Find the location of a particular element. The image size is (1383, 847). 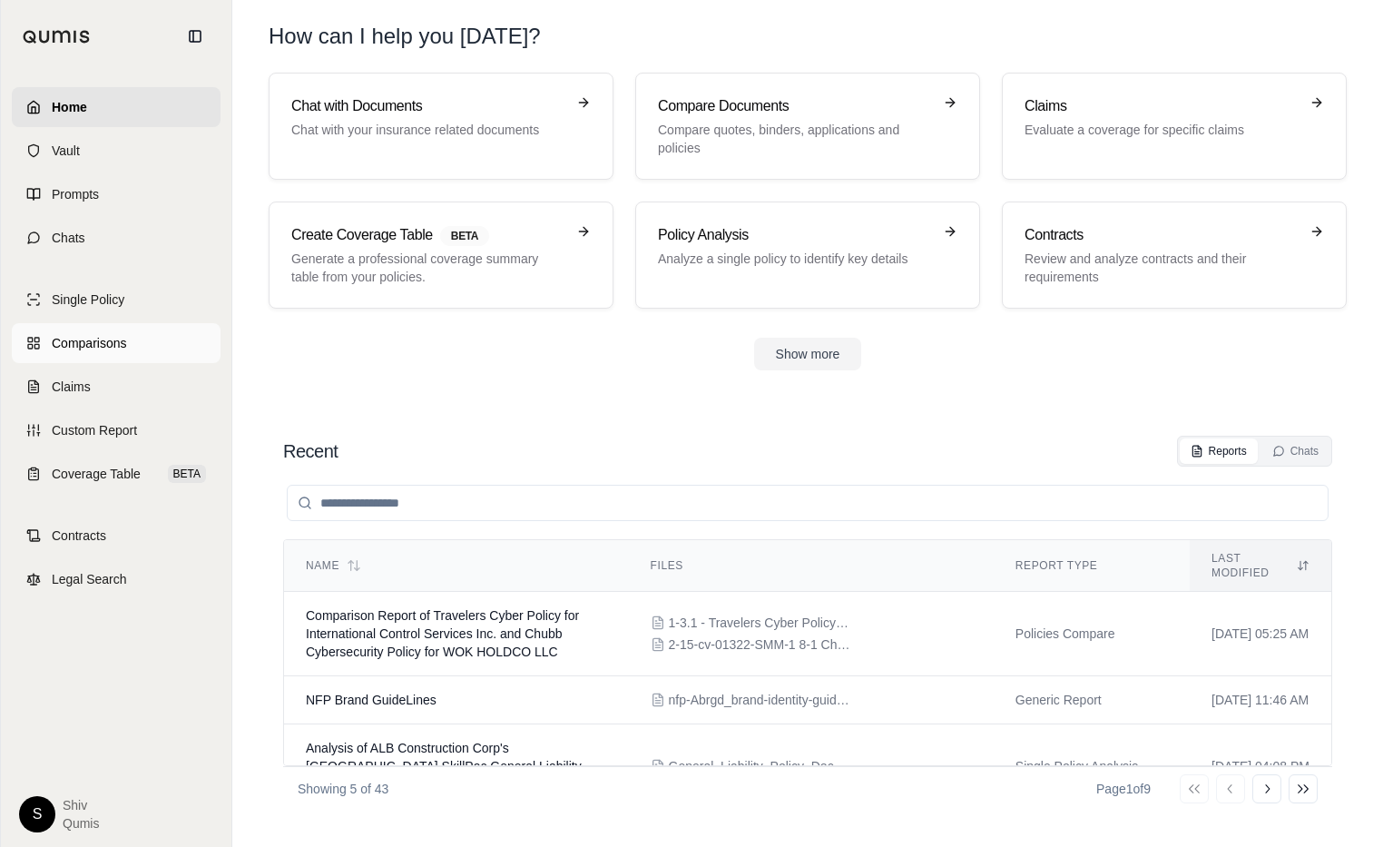

span: Legal Search is located at coordinates (89, 579).